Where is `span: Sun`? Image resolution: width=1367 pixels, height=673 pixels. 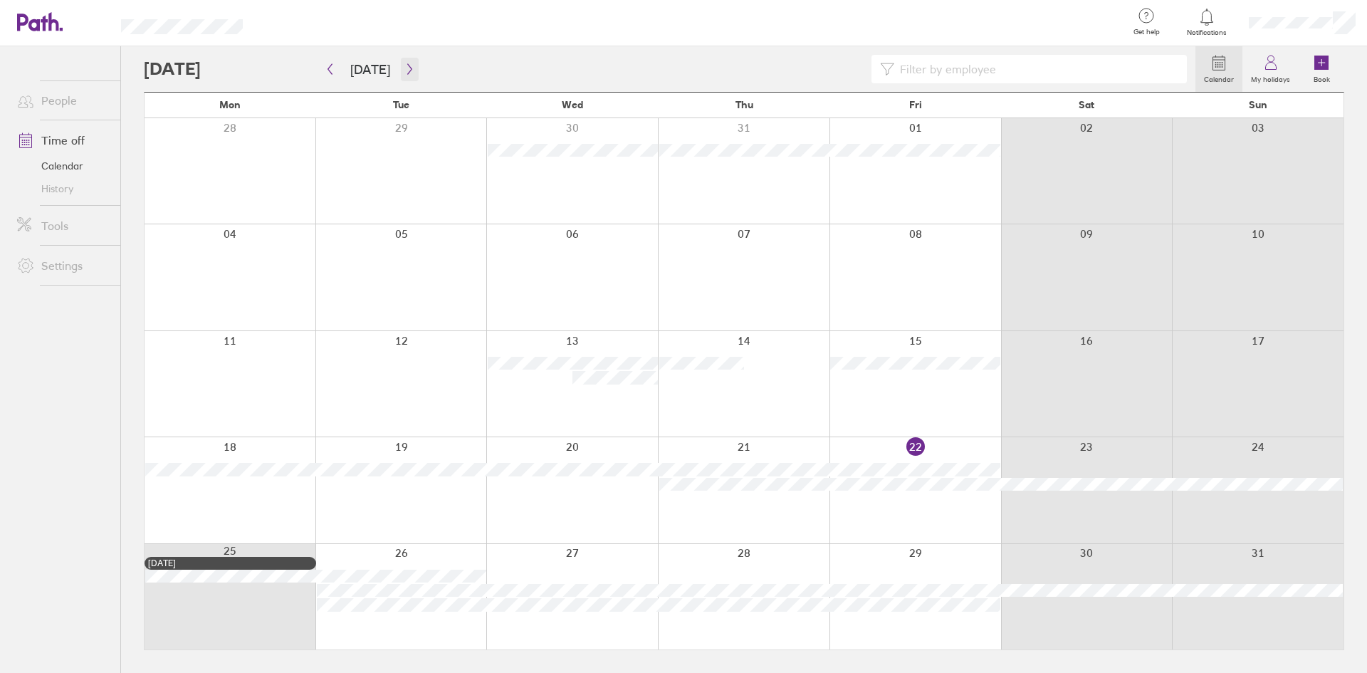
span: Sun is located at coordinates (1258, 105).